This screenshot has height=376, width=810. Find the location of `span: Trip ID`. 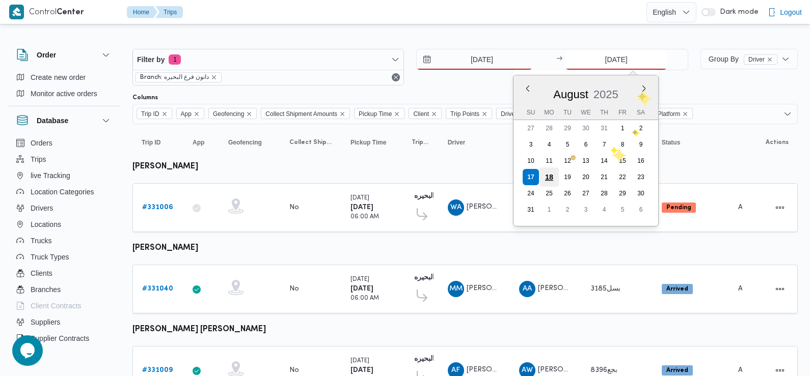

span: Trip ID is located at coordinates (154, 114).